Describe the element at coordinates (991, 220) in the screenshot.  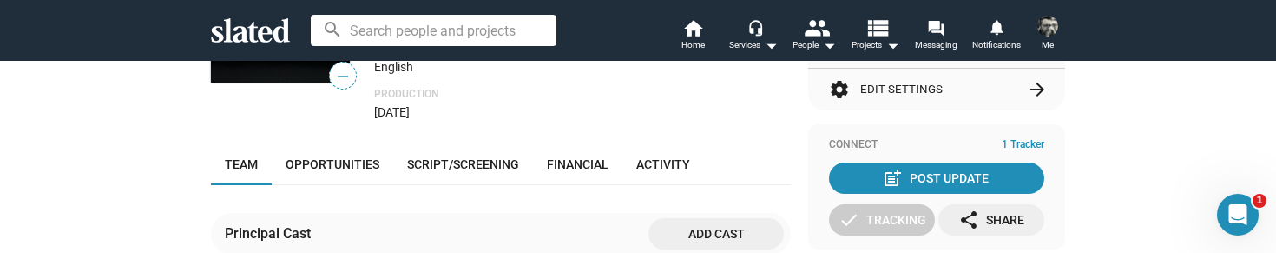
I see `div: Share` at that location.